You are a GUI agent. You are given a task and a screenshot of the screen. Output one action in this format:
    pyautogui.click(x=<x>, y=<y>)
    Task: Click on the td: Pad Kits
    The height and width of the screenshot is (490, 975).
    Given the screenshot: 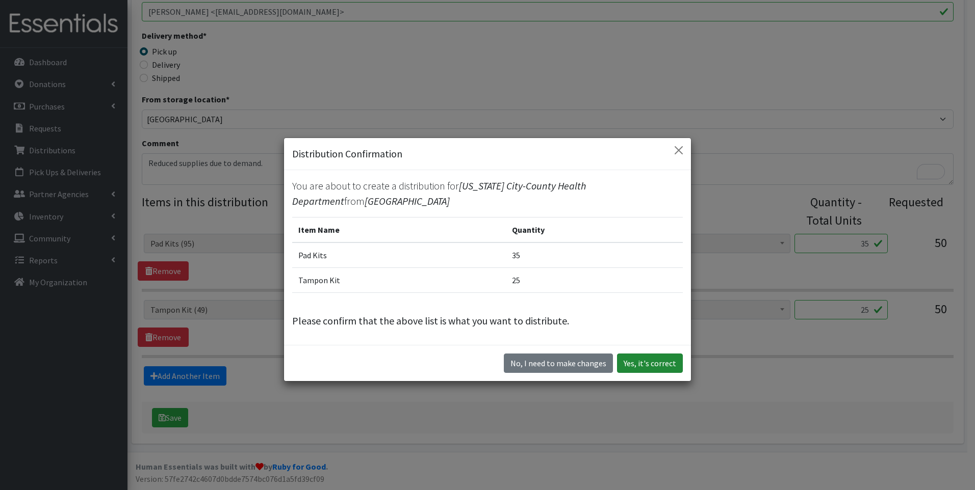 What is the action you would take?
    pyautogui.click(x=399, y=255)
    